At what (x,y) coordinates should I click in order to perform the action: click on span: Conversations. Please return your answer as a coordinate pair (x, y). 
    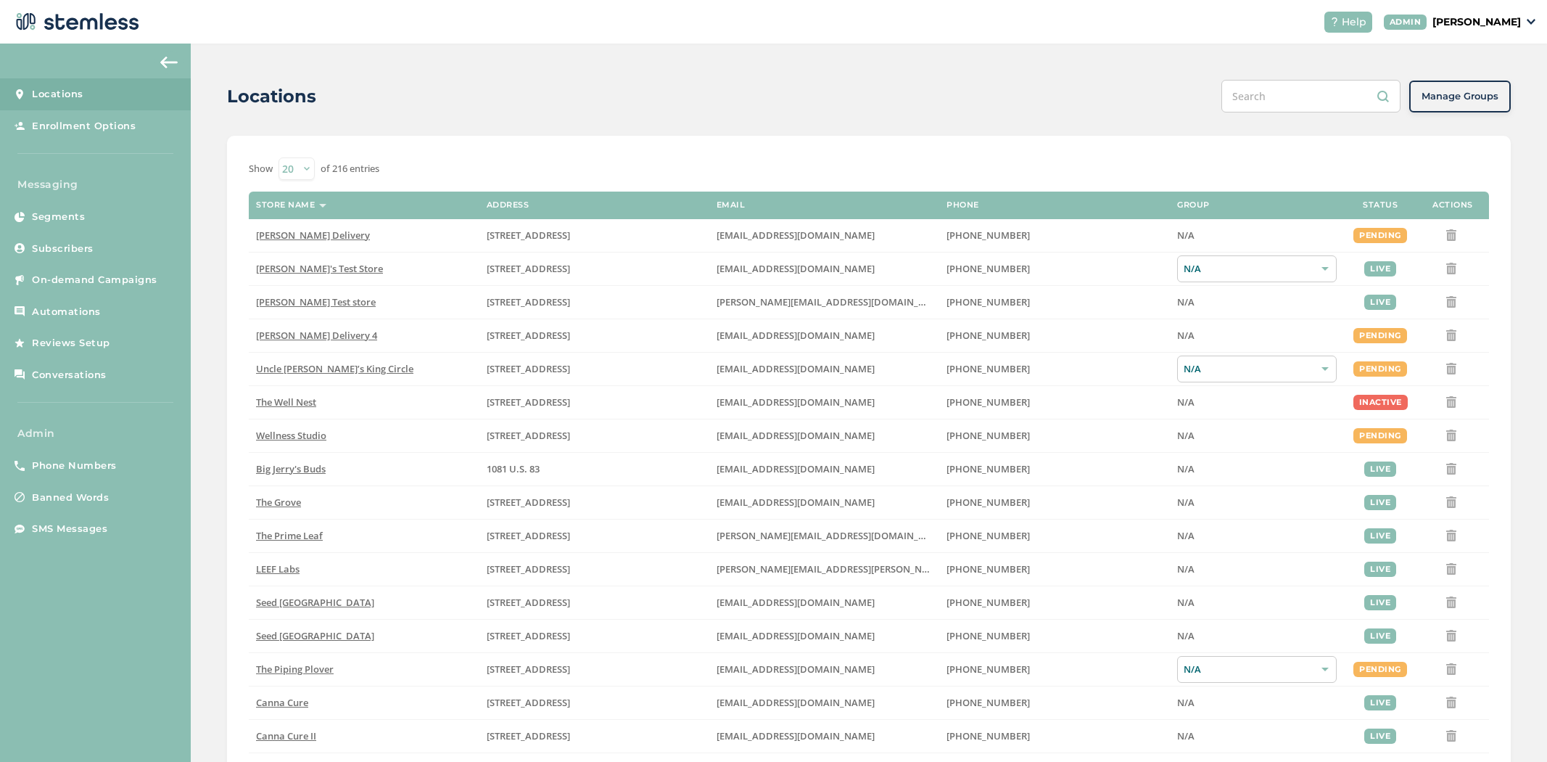
    Looking at the image, I should click on (69, 375).